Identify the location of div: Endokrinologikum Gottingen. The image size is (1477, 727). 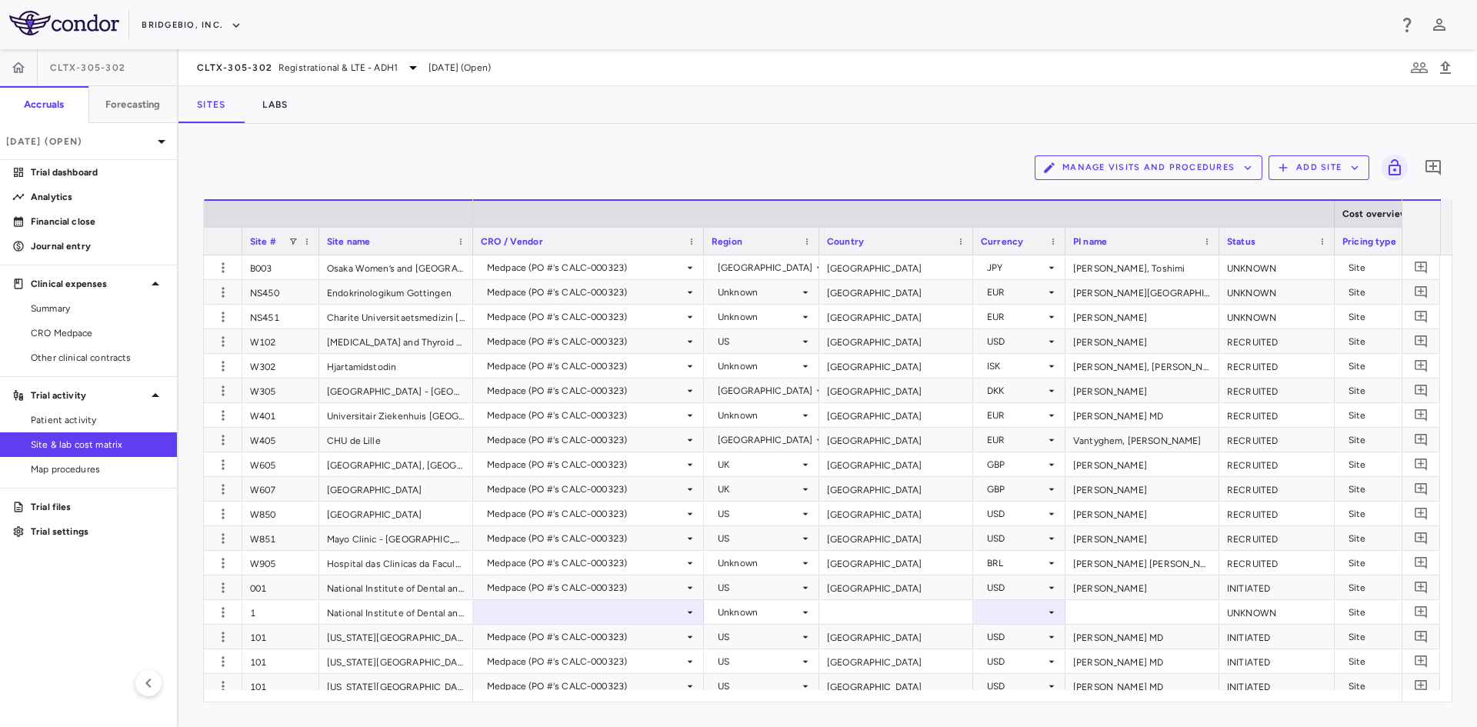
(396, 291).